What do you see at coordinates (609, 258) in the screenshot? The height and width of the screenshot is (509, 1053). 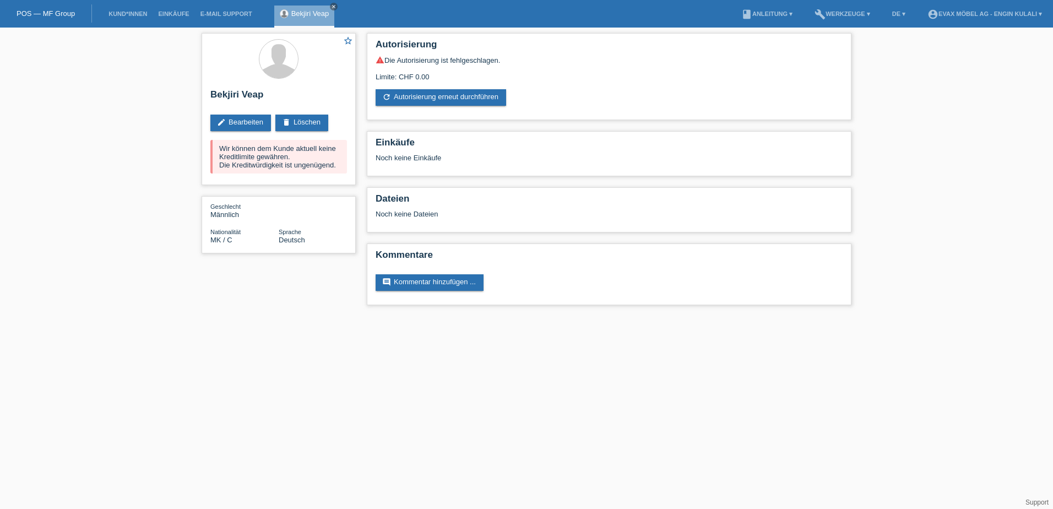 I see `h2: Kommentare` at bounding box center [609, 258].